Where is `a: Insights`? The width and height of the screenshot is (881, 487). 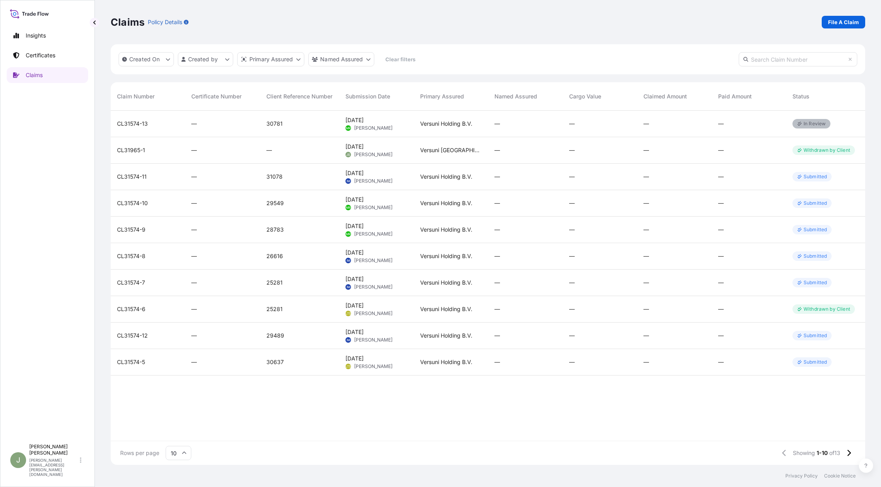
a: Insights is located at coordinates (47, 36).